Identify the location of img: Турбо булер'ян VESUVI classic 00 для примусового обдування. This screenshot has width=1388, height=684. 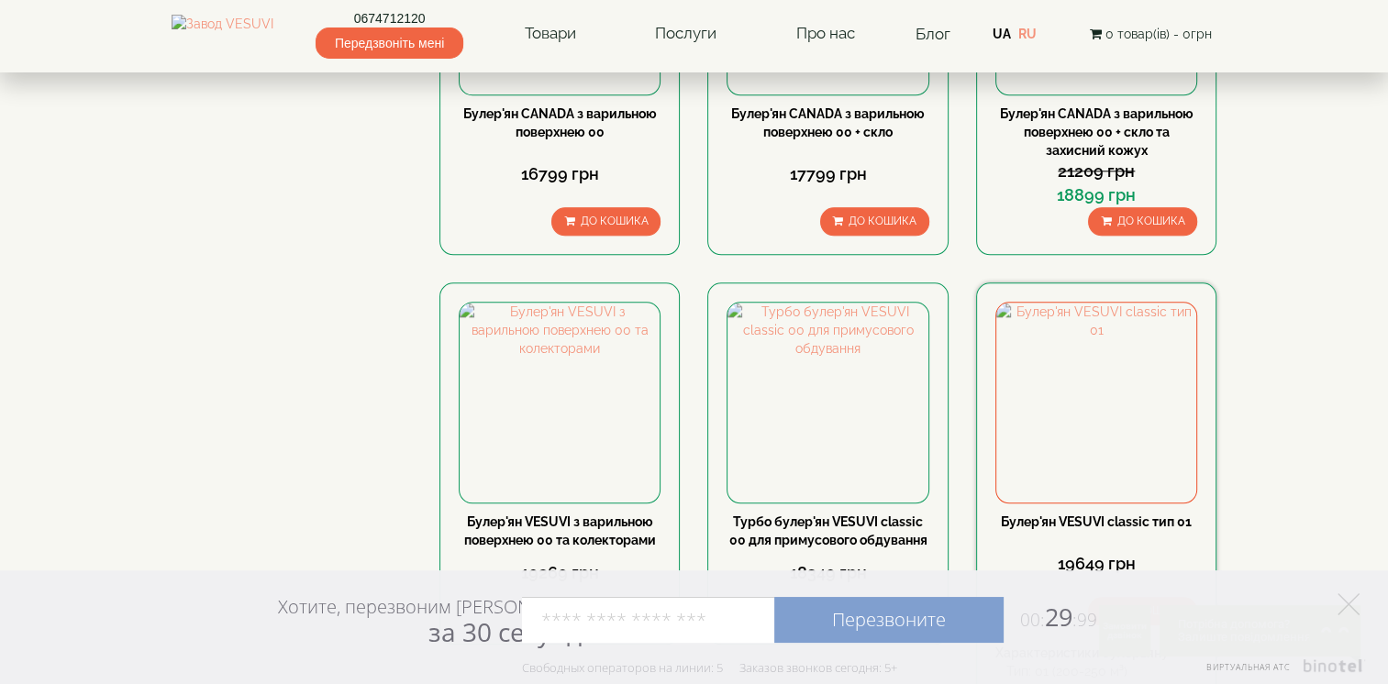
(827, 403).